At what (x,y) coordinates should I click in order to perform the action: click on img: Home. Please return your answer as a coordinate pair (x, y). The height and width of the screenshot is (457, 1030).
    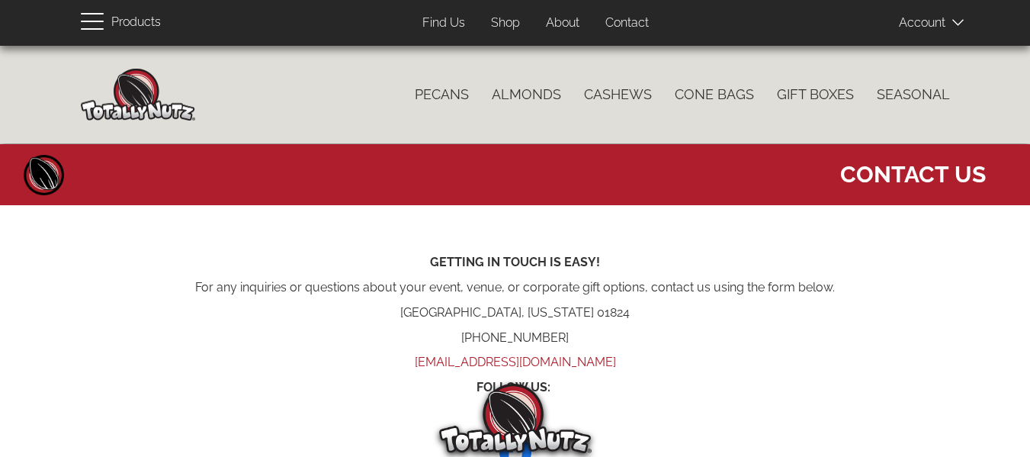
    Looking at the image, I should click on (138, 95).